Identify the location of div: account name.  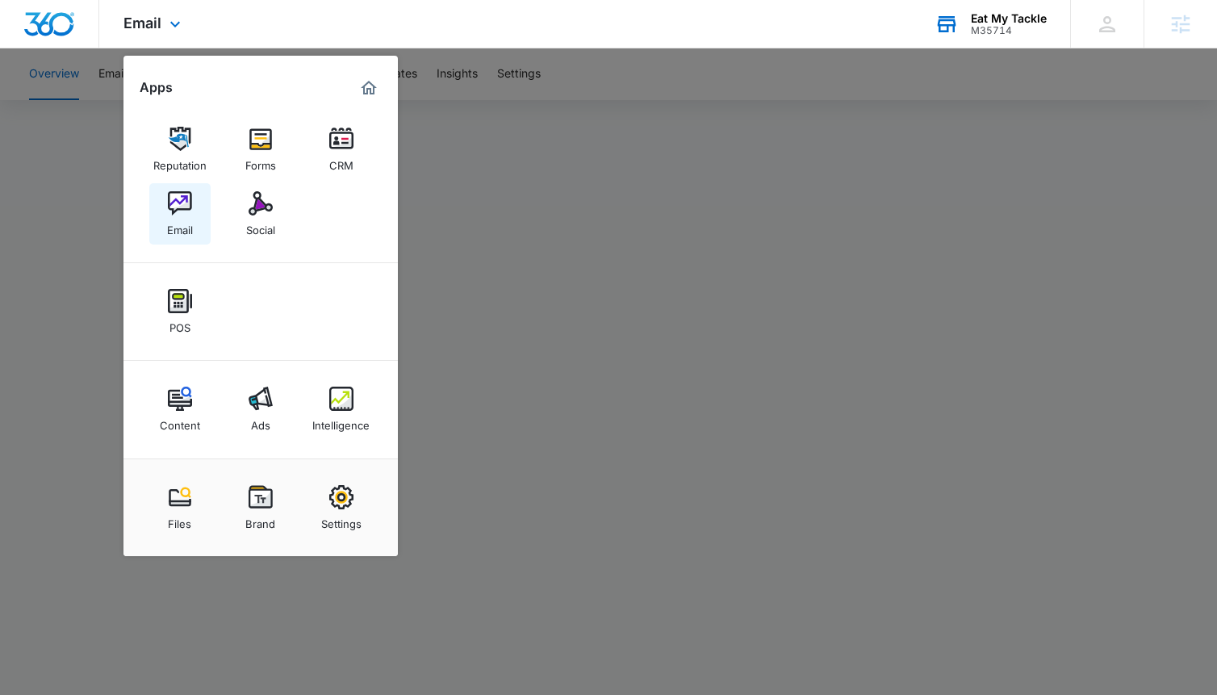
(1009, 19).